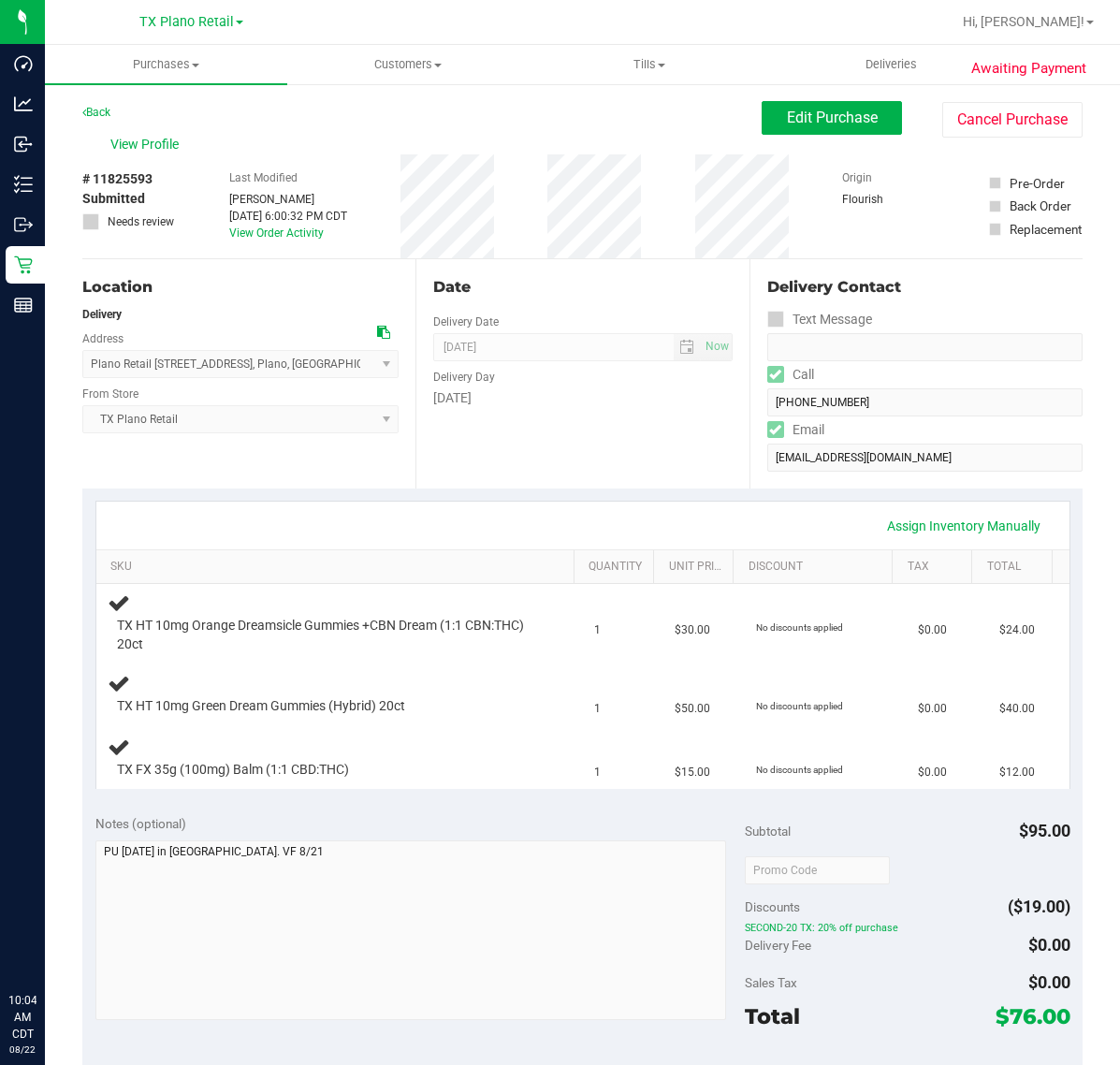 This screenshot has height=1065, width=1120. Describe the element at coordinates (1017, 708) in the screenshot. I see `span: $40.00` at that location.